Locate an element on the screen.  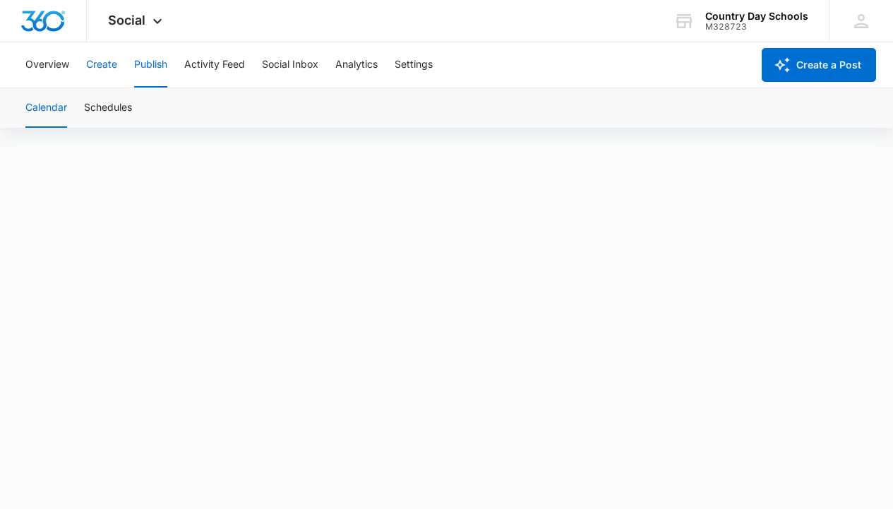
button: Publish is located at coordinates (150, 65).